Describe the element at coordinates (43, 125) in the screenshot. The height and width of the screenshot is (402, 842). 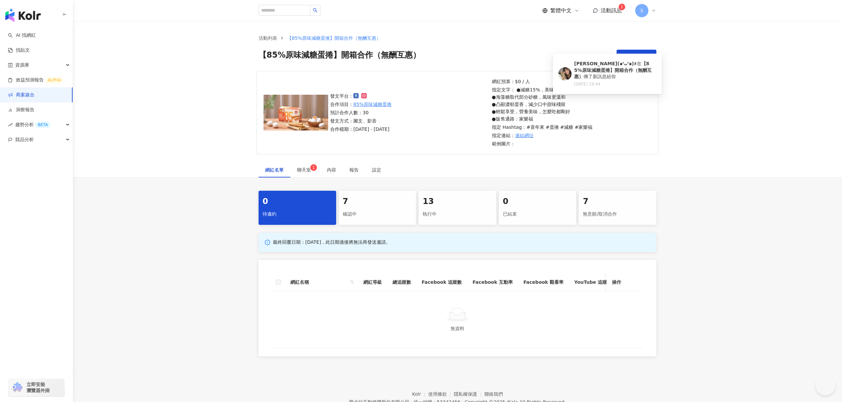
I see `div: BETA` at that location.